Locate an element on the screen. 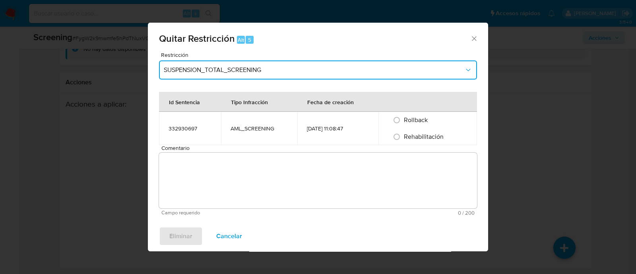  span: Restricción is located at coordinates (320, 55).